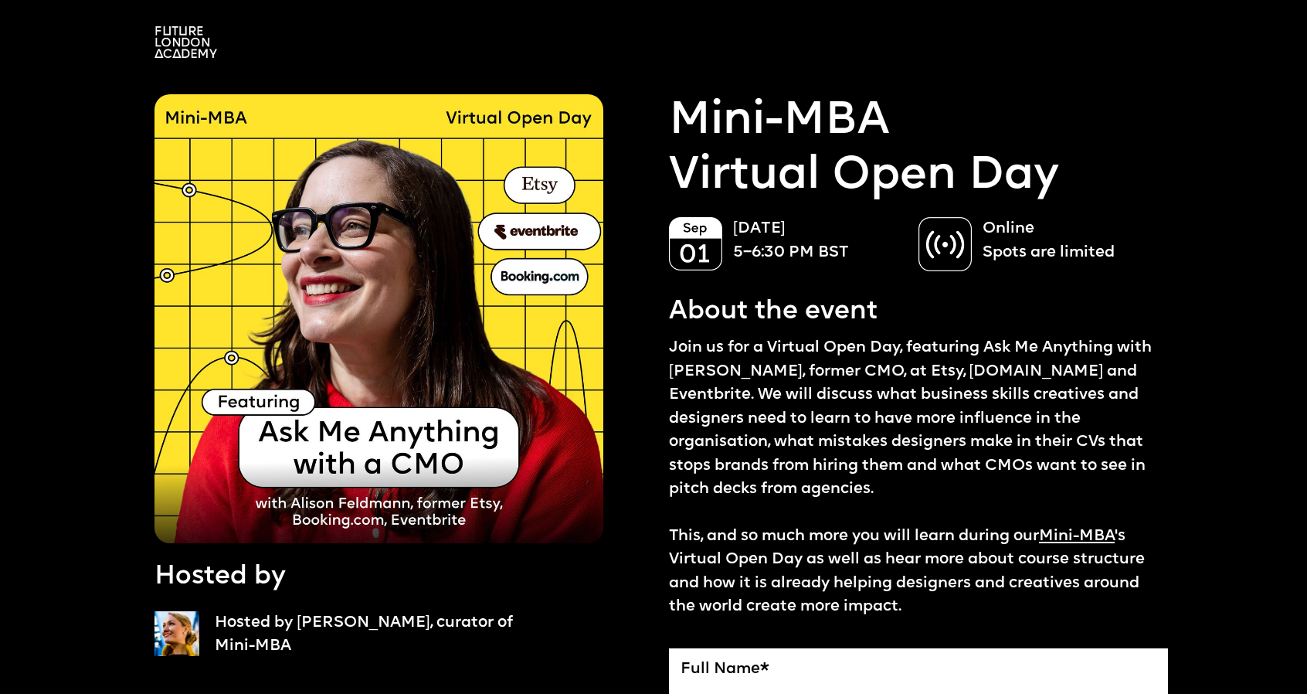  I want to click on a: Mini-MBA, so click(1077, 536).